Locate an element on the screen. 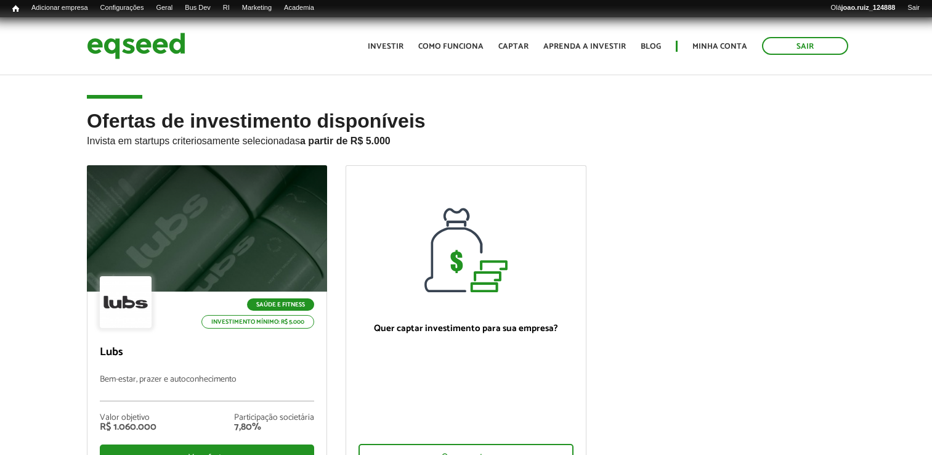 The width and height of the screenshot is (932, 455). a: Marketing is located at coordinates (257, 8).